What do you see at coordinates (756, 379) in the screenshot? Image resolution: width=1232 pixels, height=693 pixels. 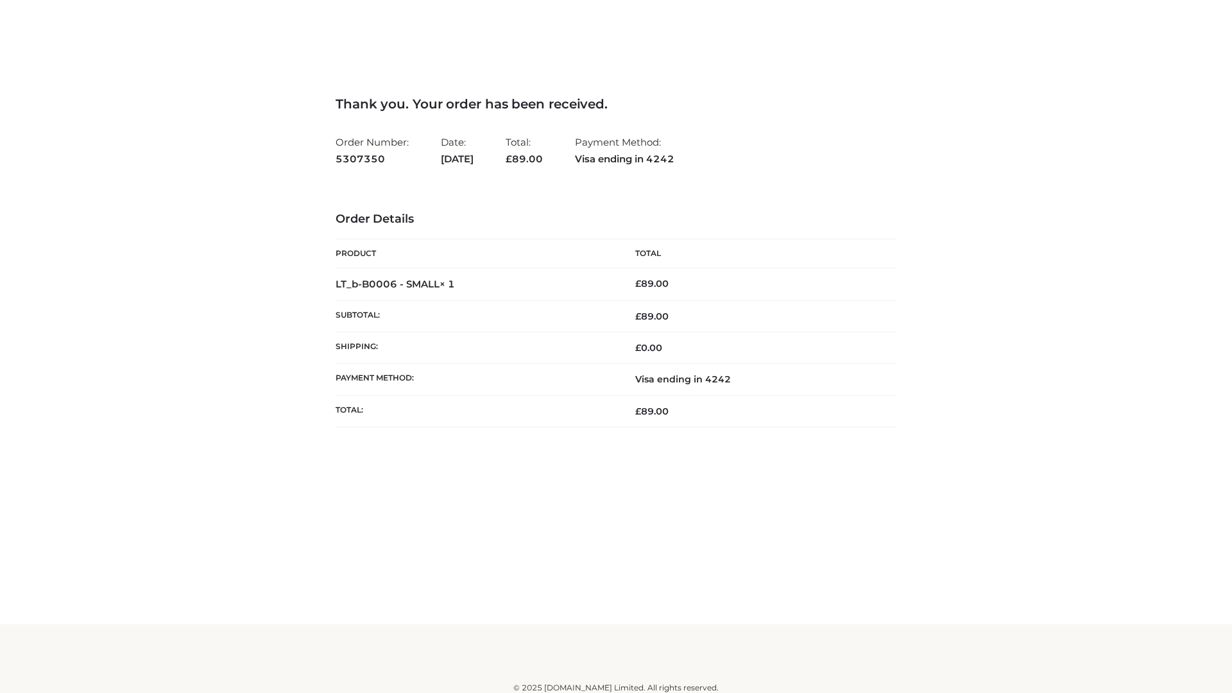 I see `td: Visa ending in 4242` at bounding box center [756, 379].